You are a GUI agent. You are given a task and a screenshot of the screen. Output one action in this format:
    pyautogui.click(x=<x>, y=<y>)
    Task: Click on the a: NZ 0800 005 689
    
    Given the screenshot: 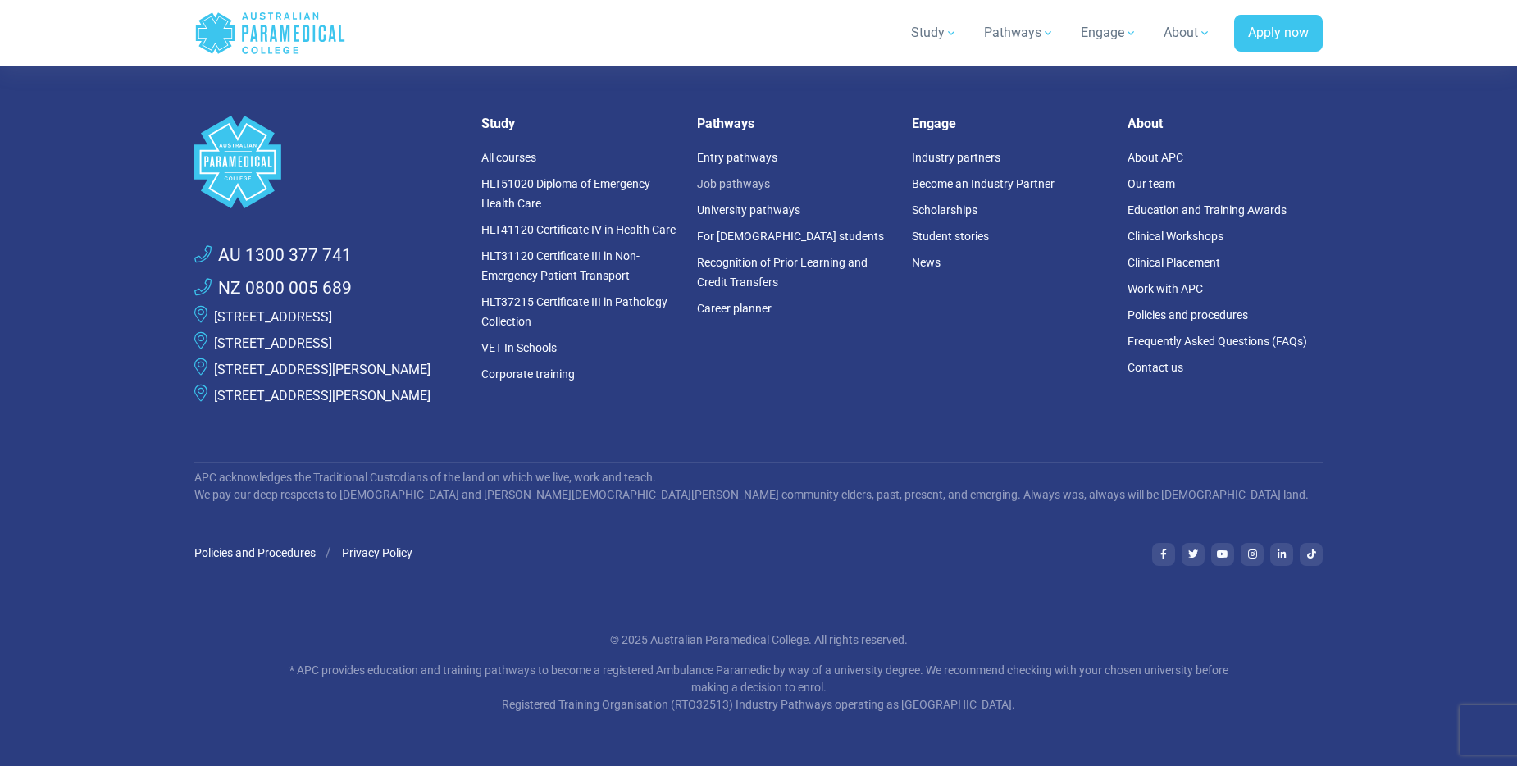 What is the action you would take?
    pyautogui.click(x=273, y=289)
    